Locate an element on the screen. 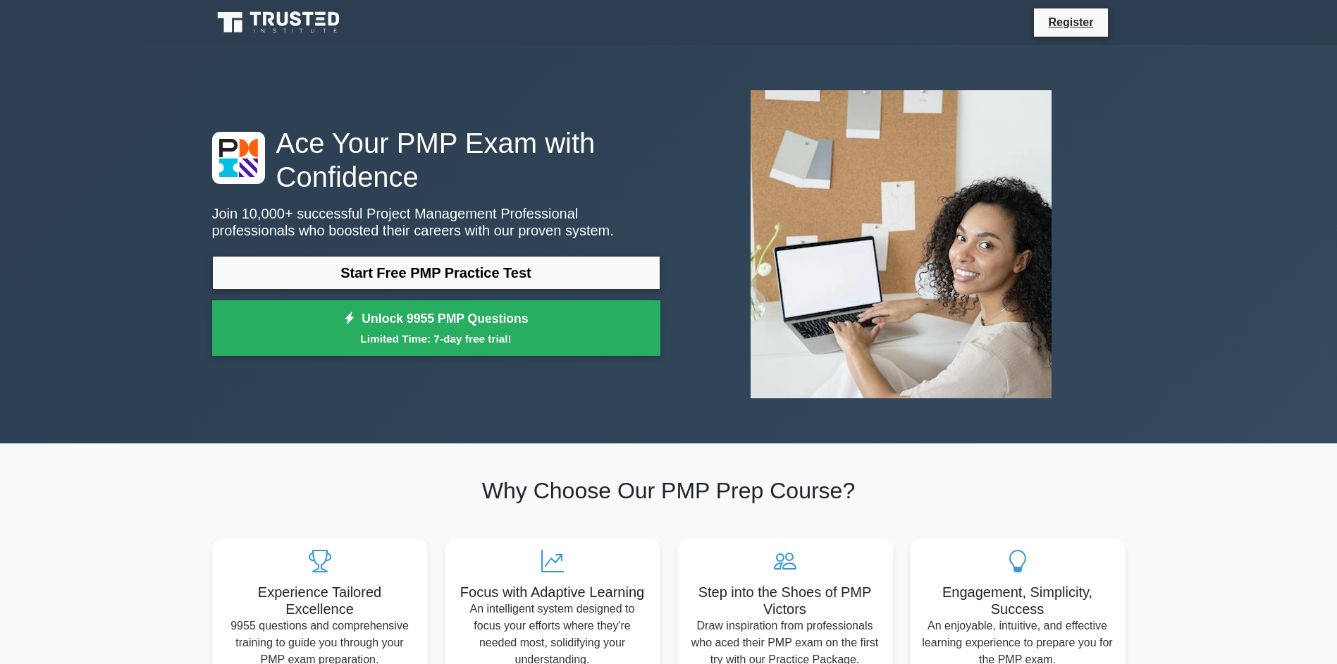  h5: Focus with Adaptive Learning is located at coordinates (552, 592).